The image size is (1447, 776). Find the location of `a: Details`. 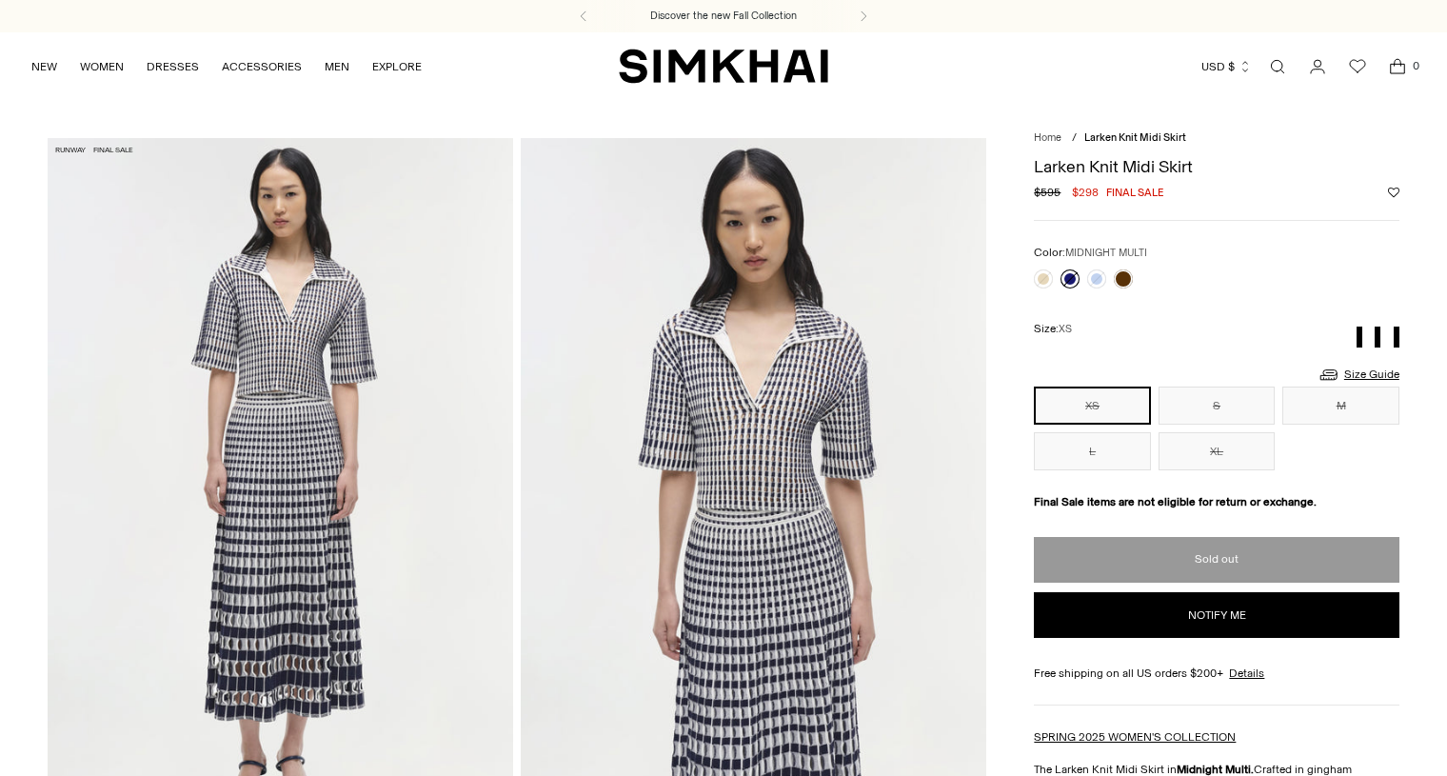

a: Details is located at coordinates (1246, 673).